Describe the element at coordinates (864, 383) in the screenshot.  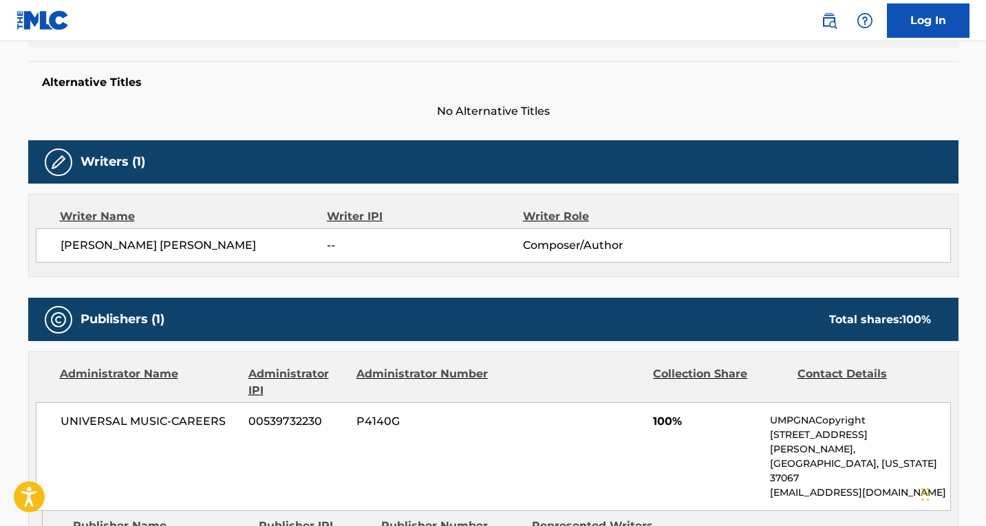
I see `div: Contact Details` at that location.